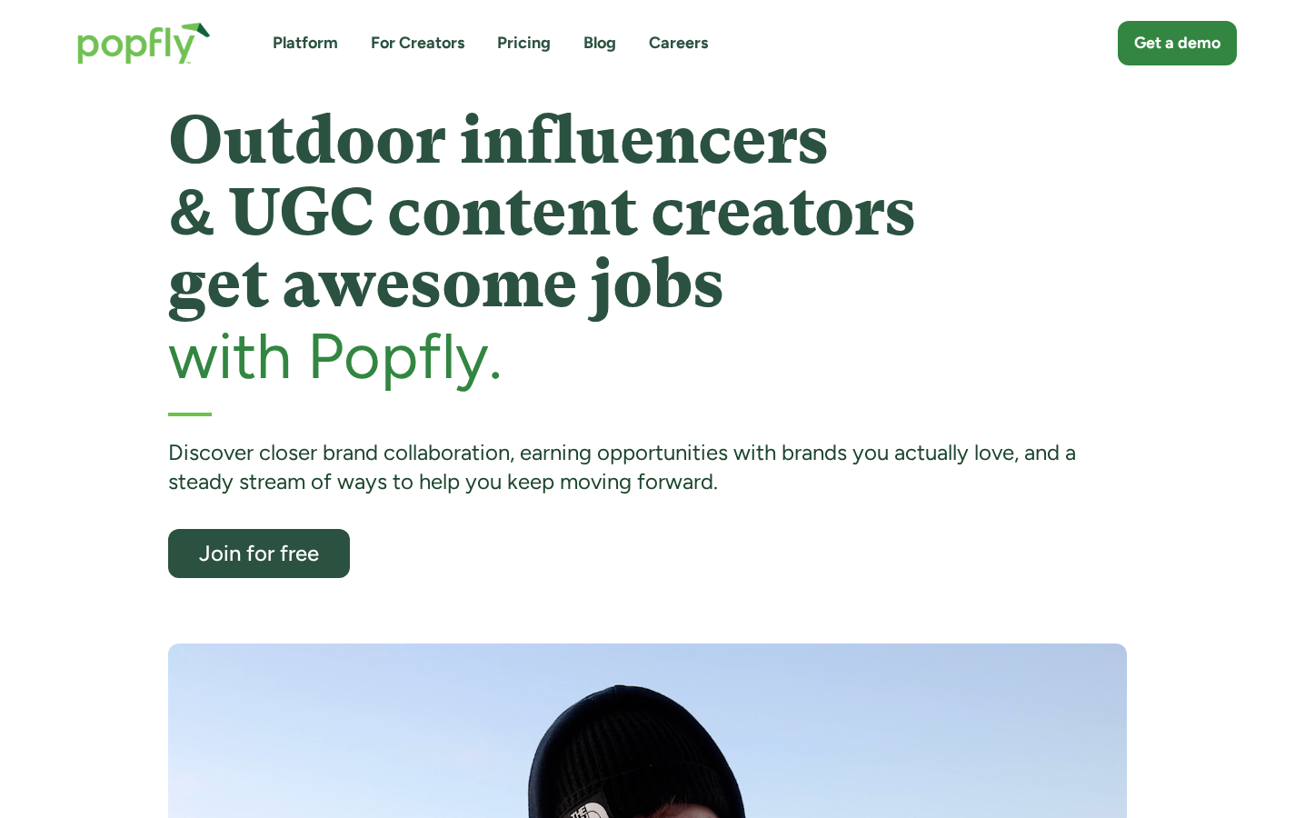 The height and width of the screenshot is (818, 1295). I want to click on a: Blog, so click(600, 43).